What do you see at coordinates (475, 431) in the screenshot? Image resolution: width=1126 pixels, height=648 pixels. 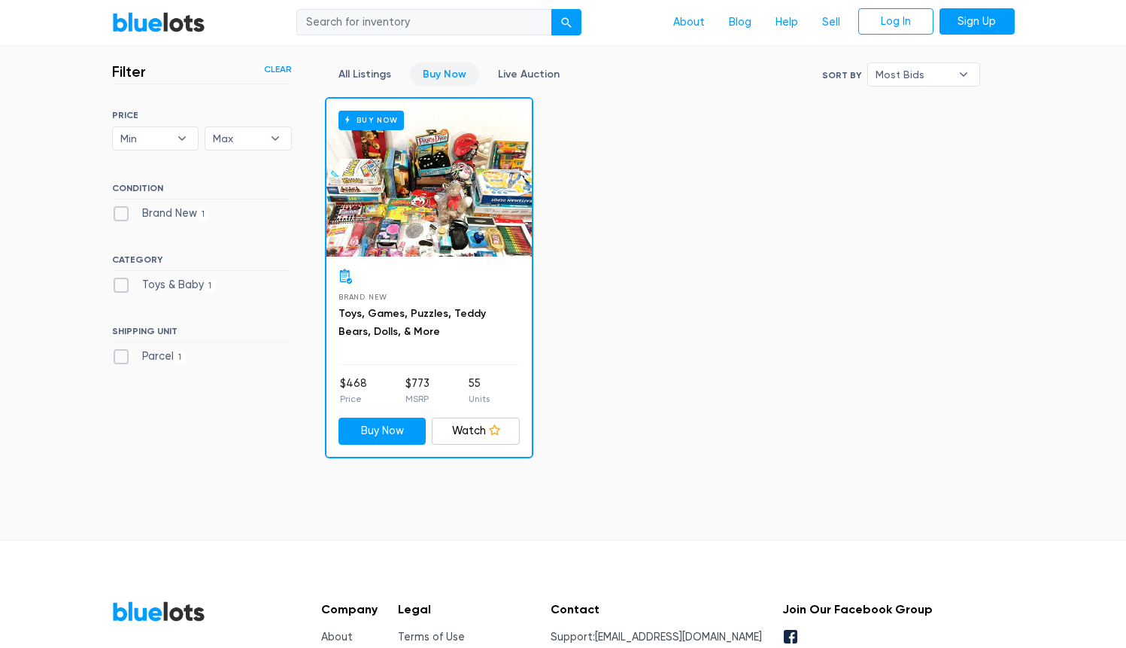 I see `a: Watch` at bounding box center [475, 431].